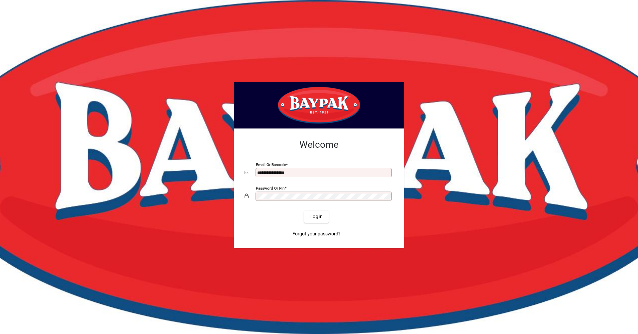 Image resolution: width=638 pixels, height=334 pixels. I want to click on span: Login, so click(316, 217).